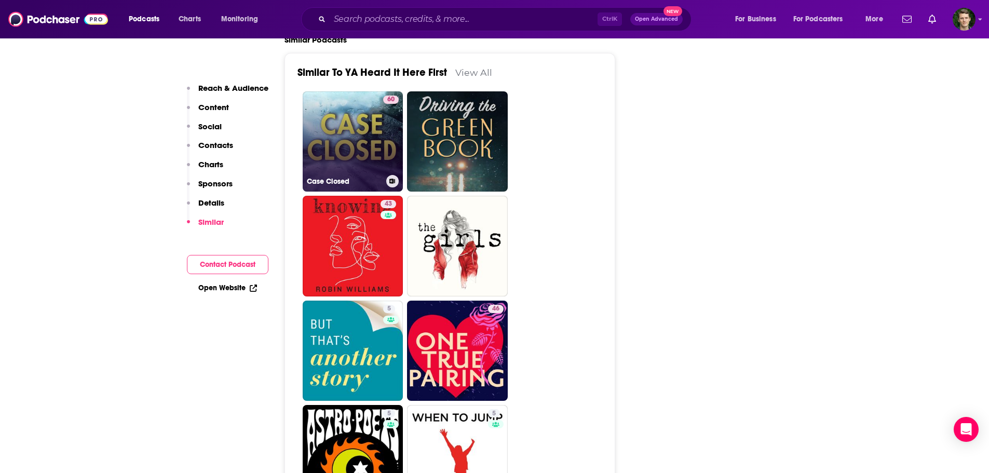 Image resolution: width=989 pixels, height=473 pixels. Describe the element at coordinates (227, 264) in the screenshot. I see `button: Contact Podcast` at that location.